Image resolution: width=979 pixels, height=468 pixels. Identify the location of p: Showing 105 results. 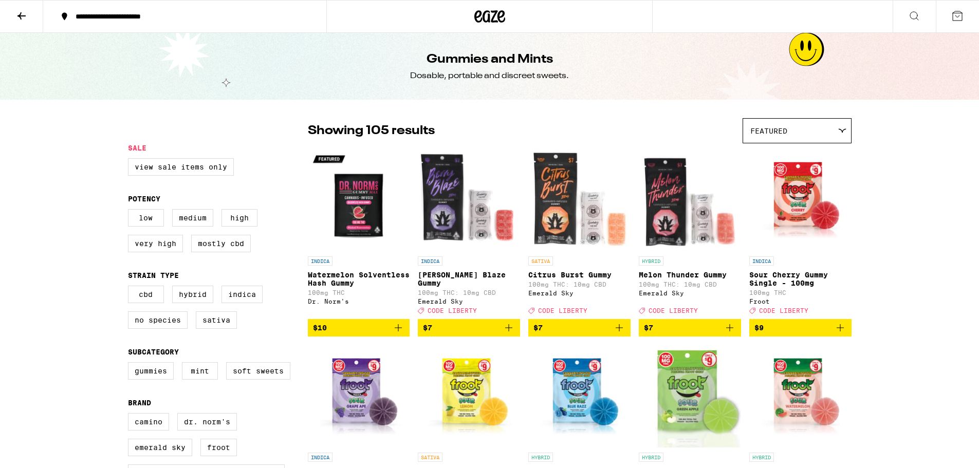
(371, 131).